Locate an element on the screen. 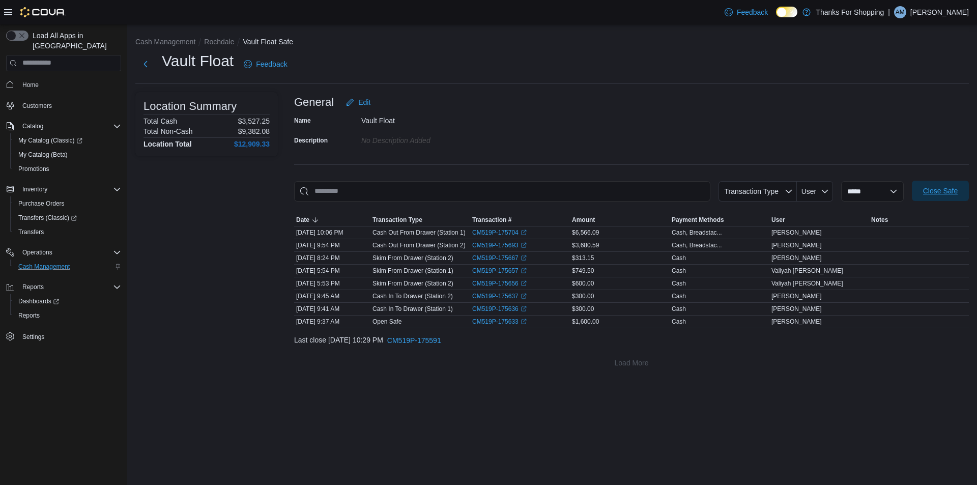 The image size is (977, 485). a: Cash Management is located at coordinates (44, 267).